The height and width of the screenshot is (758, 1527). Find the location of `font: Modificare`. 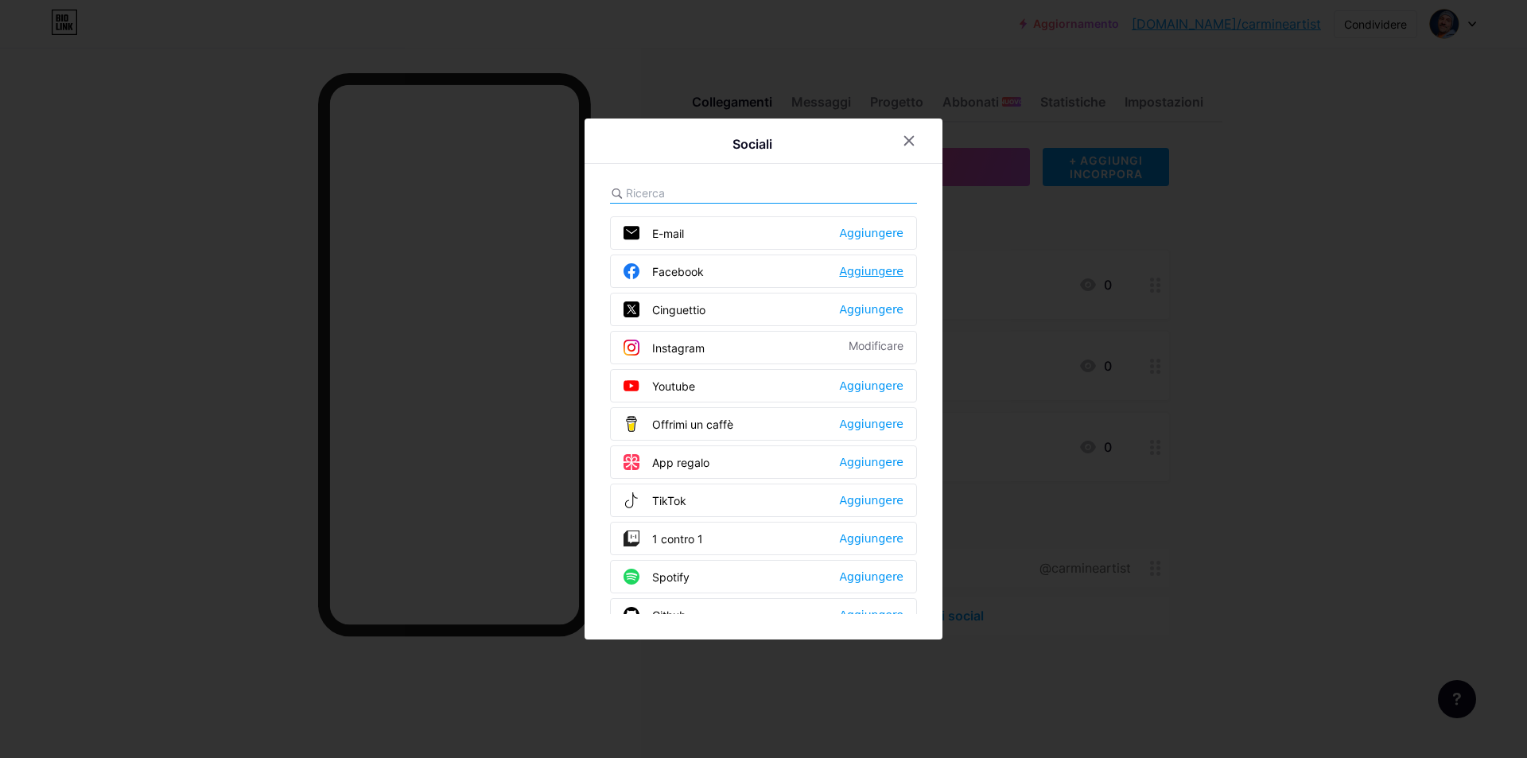

font: Modificare is located at coordinates (875, 345).